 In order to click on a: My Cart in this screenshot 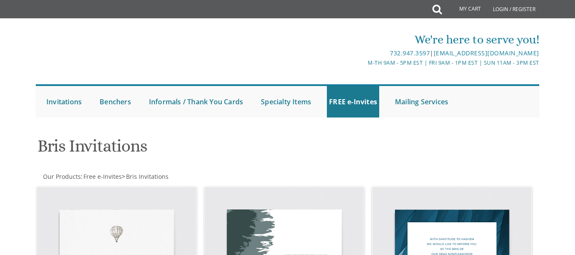, I will do `click(464, 9)`.